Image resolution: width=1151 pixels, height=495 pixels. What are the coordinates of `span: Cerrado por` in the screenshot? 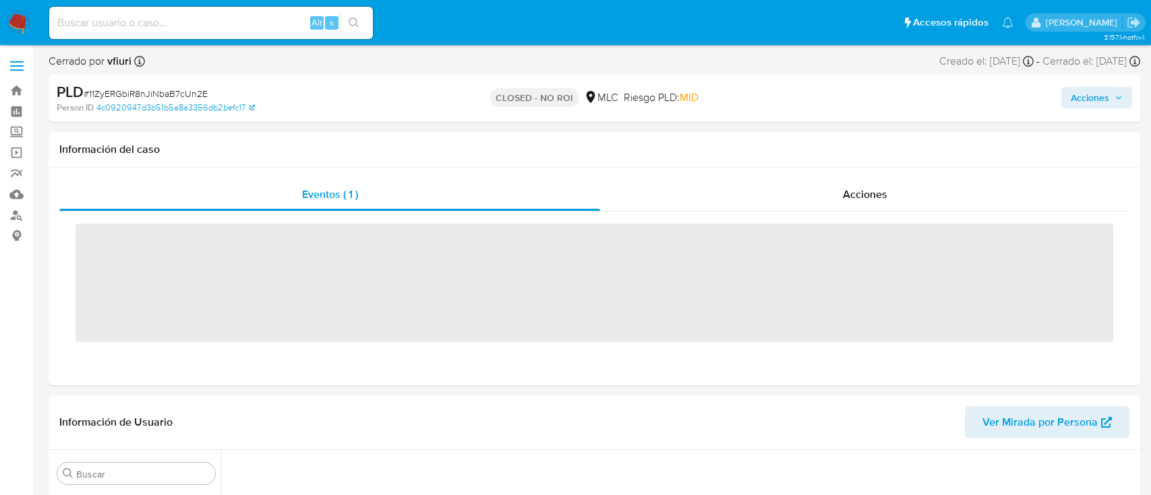 It's located at (90, 61).